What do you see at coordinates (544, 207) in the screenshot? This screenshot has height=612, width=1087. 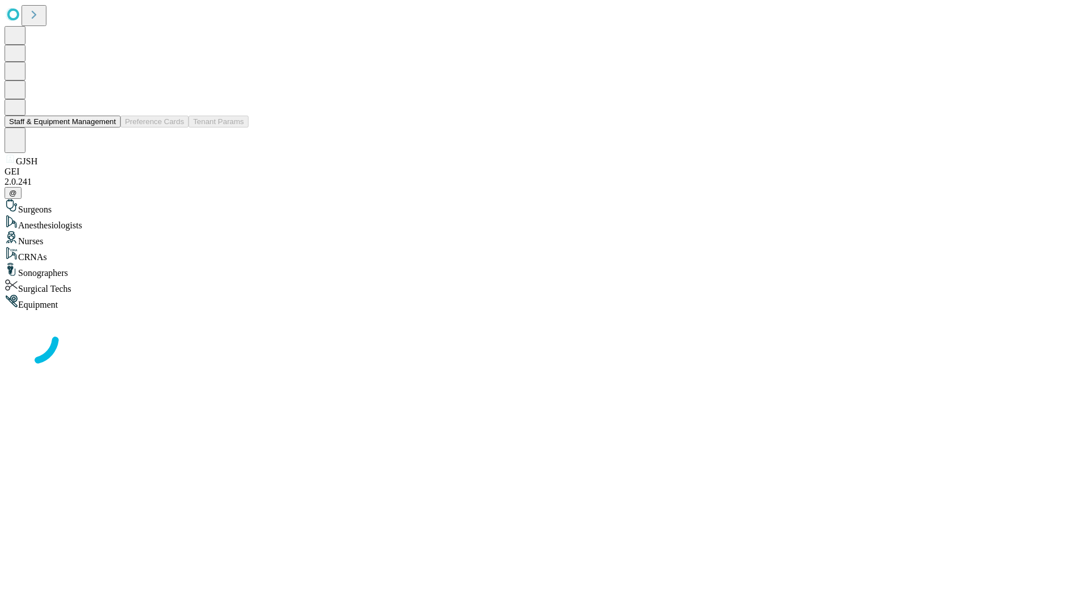 I see `div: Surgeons` at bounding box center [544, 207].